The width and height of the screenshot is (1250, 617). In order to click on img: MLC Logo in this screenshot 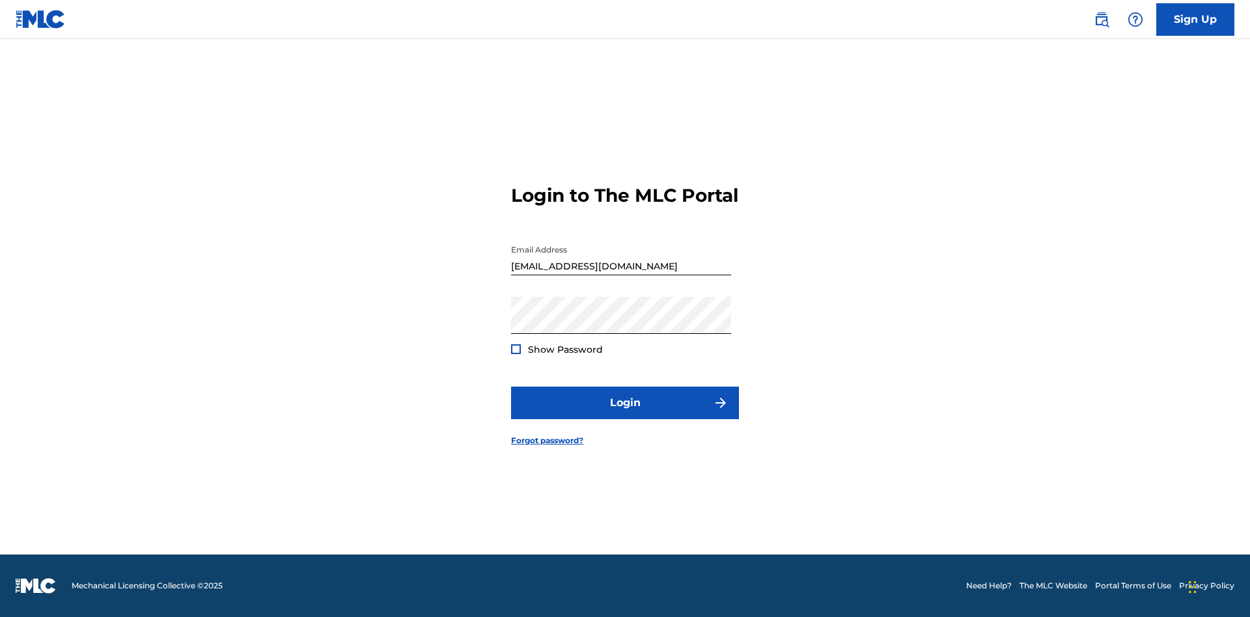, I will do `click(40, 19)`.